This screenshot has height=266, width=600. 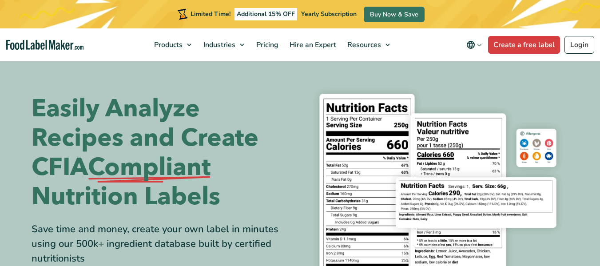 What do you see at coordinates (162, 244) in the screenshot?
I see `div: Save time and money, create your own label in minutes using our 500k+ ingredient database built b...` at bounding box center [162, 244].